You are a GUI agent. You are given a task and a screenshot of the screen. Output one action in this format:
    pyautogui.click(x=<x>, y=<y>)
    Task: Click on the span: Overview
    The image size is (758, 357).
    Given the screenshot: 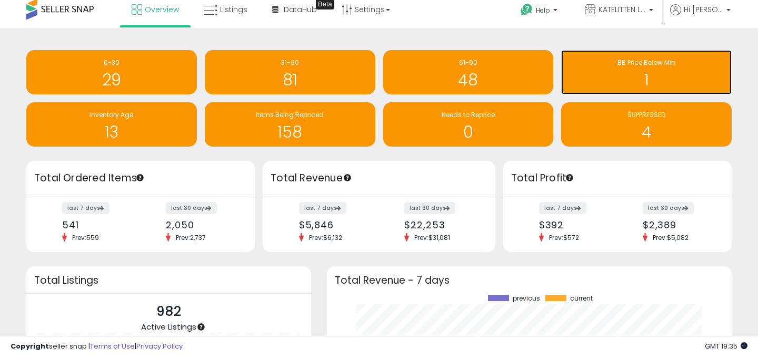 What is the action you would take?
    pyautogui.click(x=162, y=9)
    